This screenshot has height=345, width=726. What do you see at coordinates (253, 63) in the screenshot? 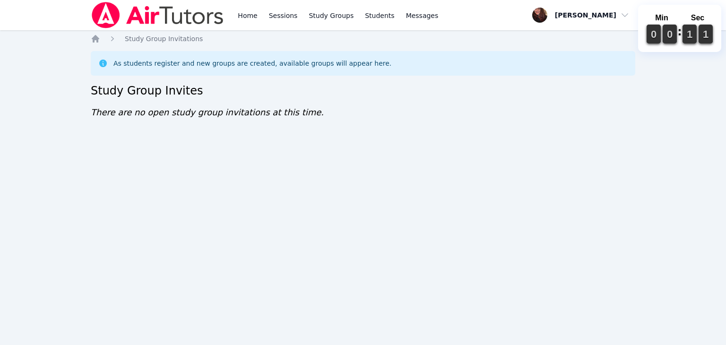
I see `div: As students register and new groups are created, available groups will appear here.` at bounding box center [253, 63].